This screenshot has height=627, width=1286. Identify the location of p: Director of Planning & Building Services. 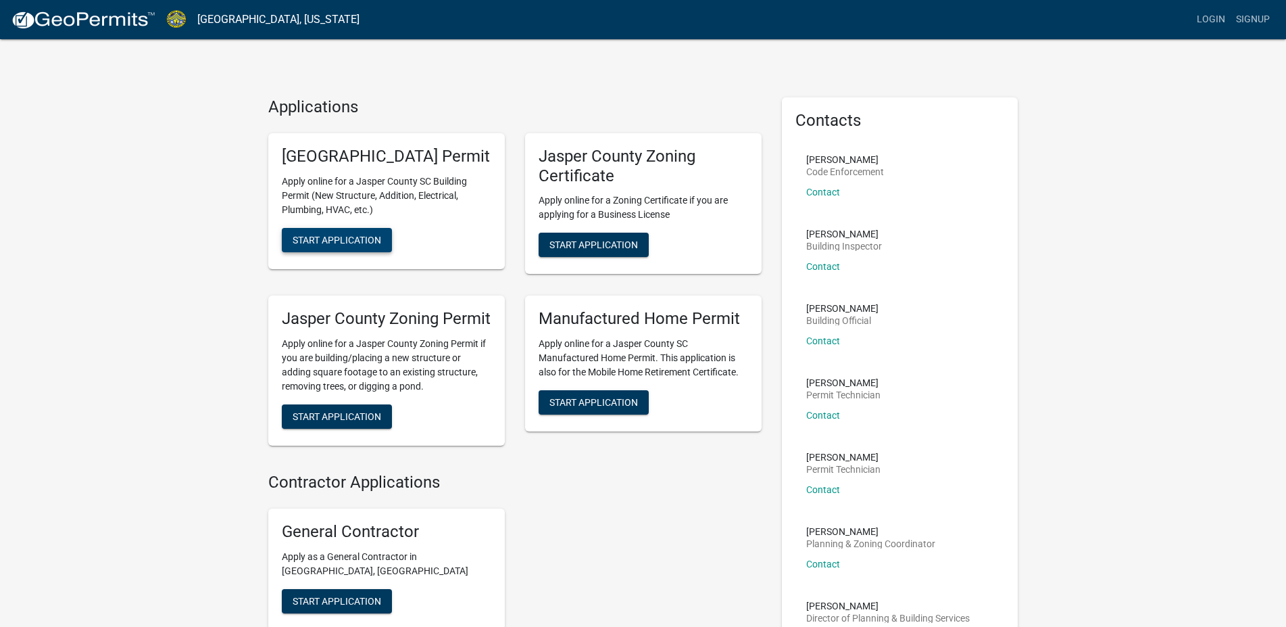
(888, 618).